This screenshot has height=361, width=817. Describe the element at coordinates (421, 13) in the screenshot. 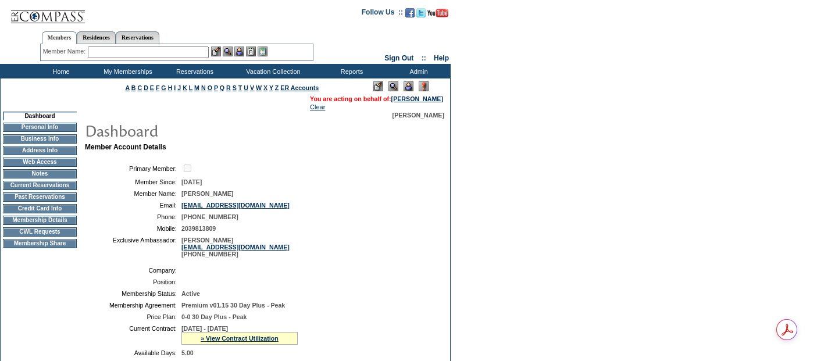

I see `img: Follow us on Twitter` at that location.